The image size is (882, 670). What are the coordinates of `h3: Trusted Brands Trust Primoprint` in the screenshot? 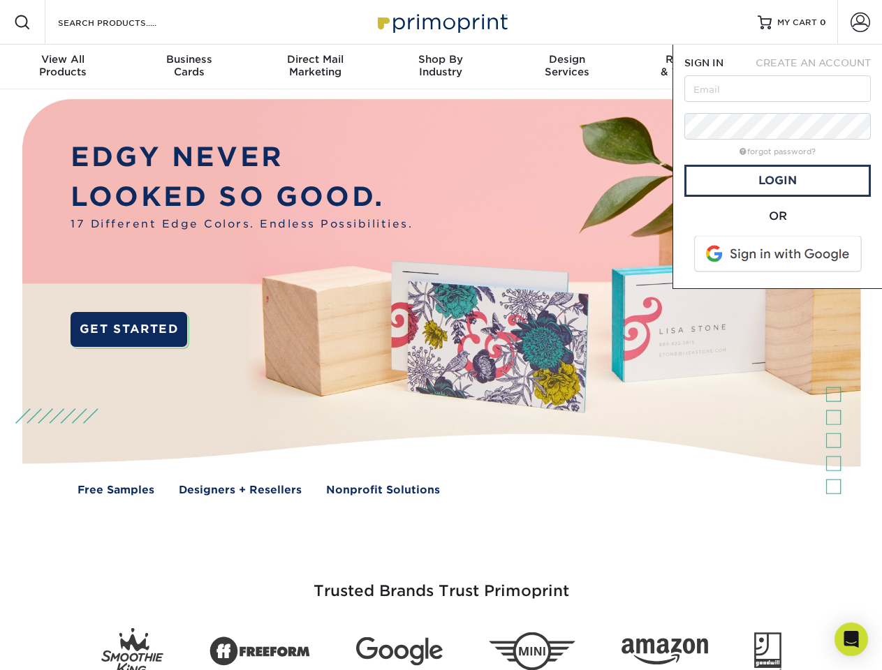 It's located at (441, 583).